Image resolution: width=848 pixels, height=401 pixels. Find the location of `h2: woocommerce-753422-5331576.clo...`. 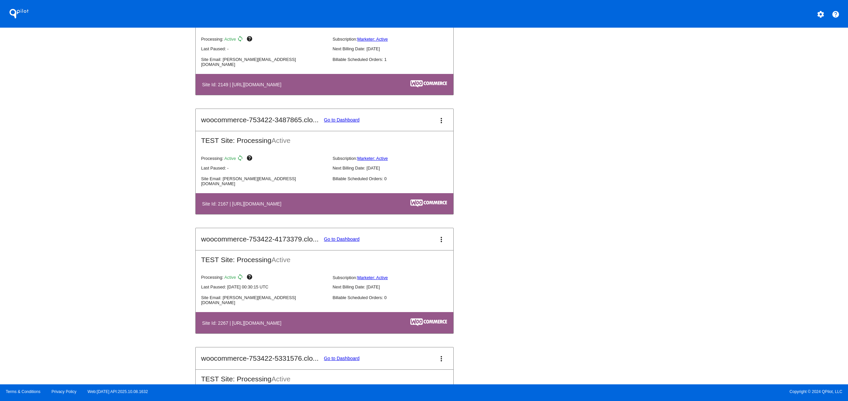

h2: woocommerce-753422-5331576.clo... is located at coordinates (260, 359).